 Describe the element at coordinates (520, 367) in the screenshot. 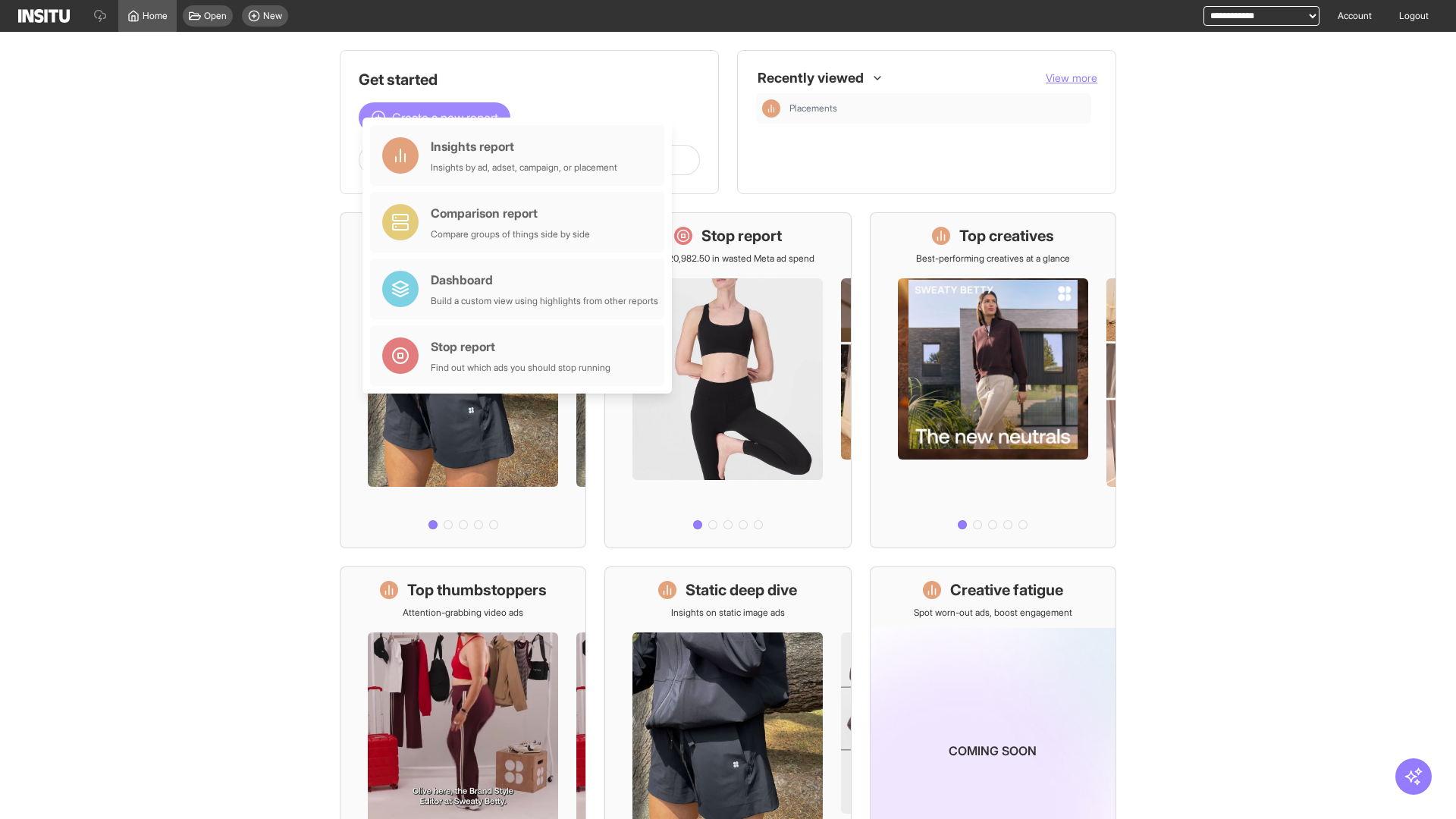

I see `div: Find out which ads you should stop running` at that location.